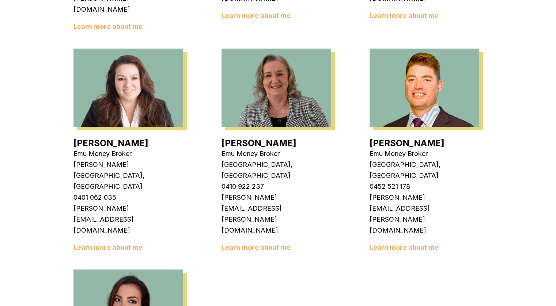 The width and height of the screenshot is (556, 306). What do you see at coordinates (128, 88) in the screenshot?
I see `img: Wendy Fonseka` at bounding box center [128, 88].